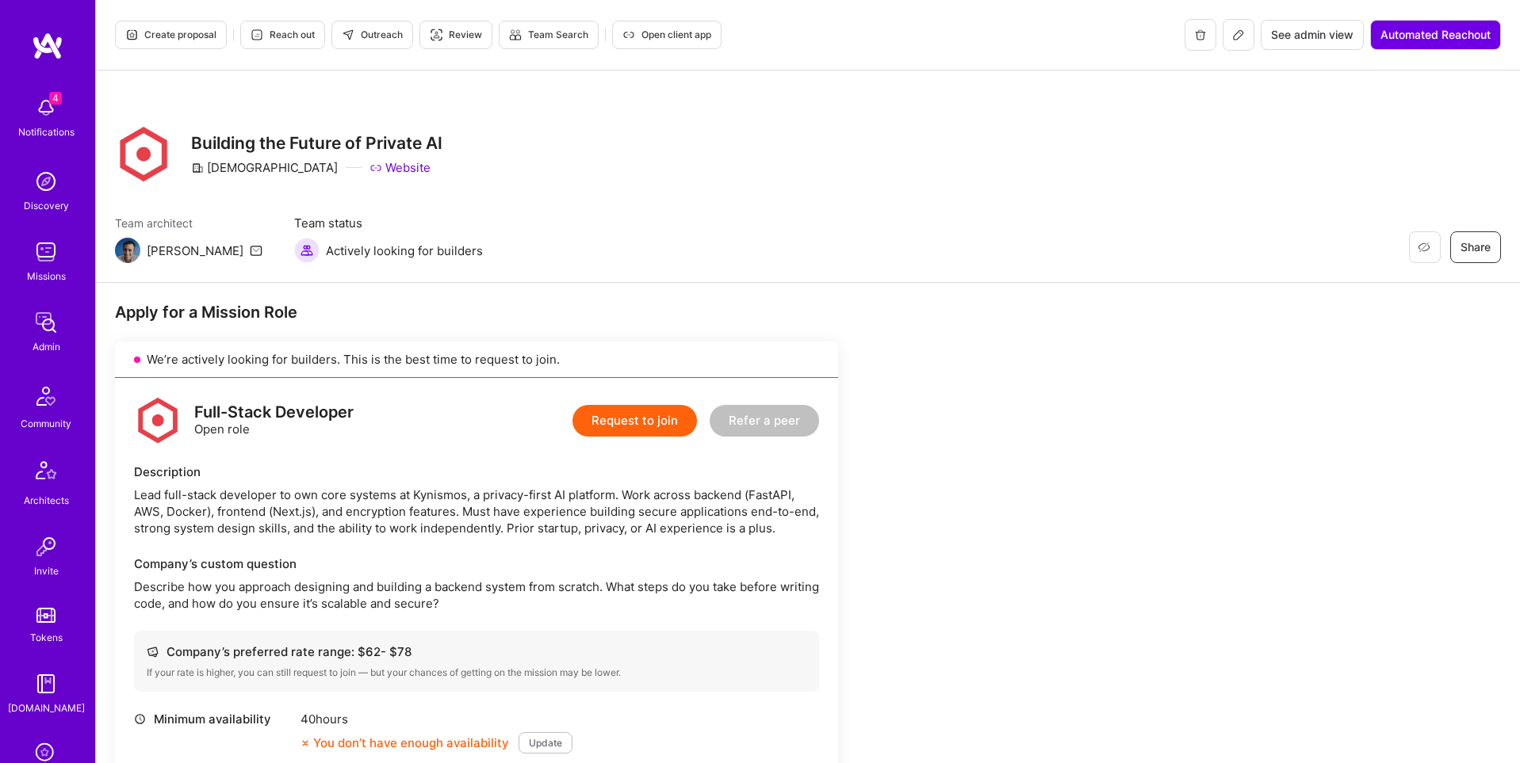 The width and height of the screenshot is (1520, 763). I want to click on div: Missions, so click(46, 276).